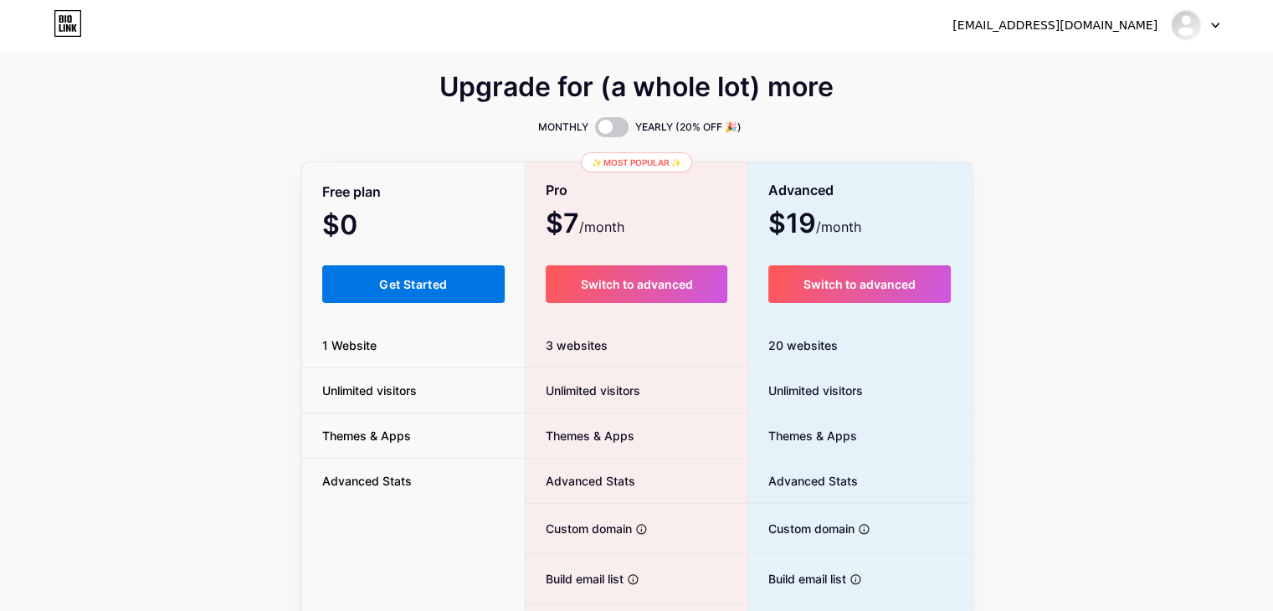  Describe the element at coordinates (801, 190) in the screenshot. I see `span: Advanced` at that location.